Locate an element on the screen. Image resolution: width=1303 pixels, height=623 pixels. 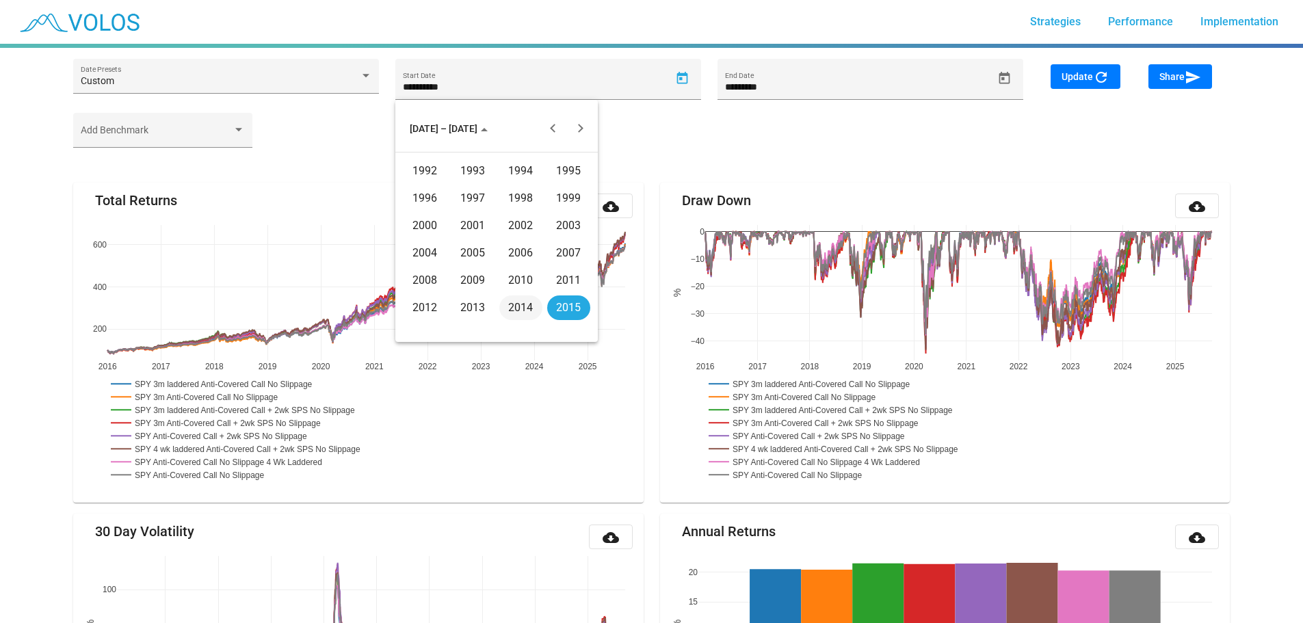
div: 1999 is located at coordinates (568, 198).